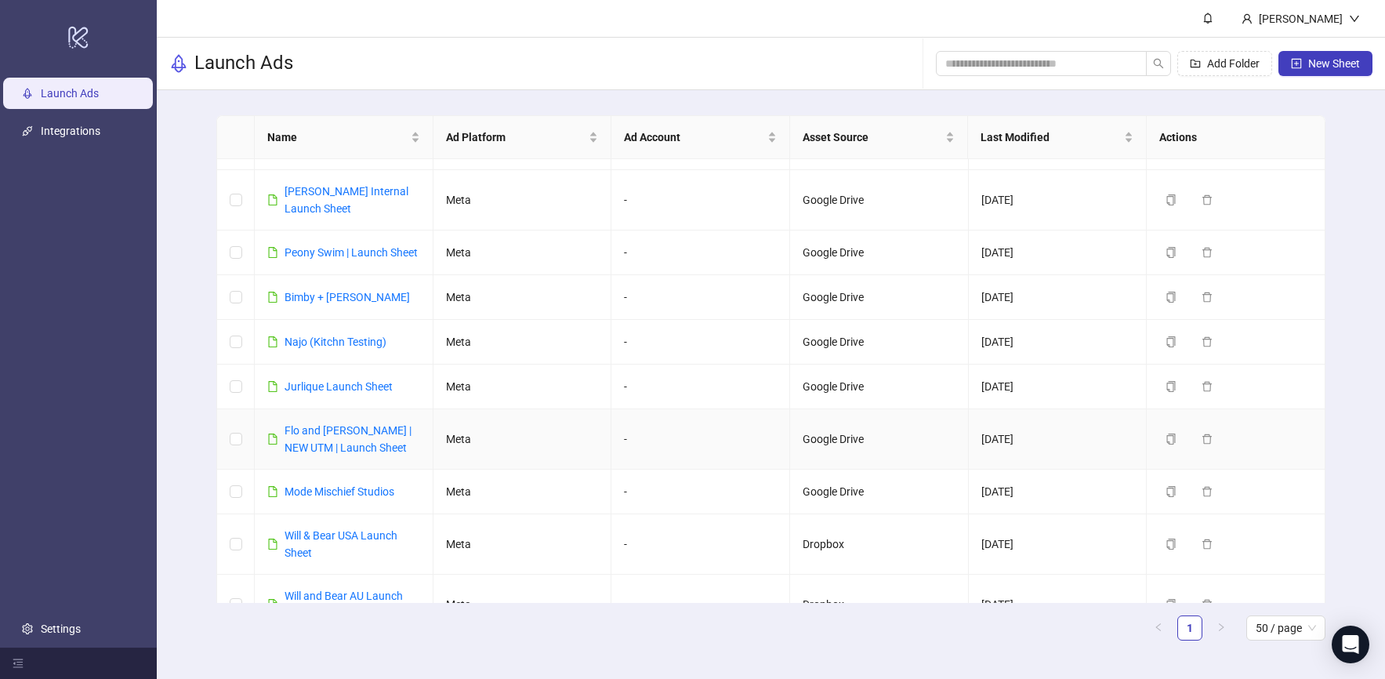 The image size is (1385, 679). What do you see at coordinates (1159, 628) in the screenshot?
I see `li: Previous Page` at bounding box center [1159, 628].